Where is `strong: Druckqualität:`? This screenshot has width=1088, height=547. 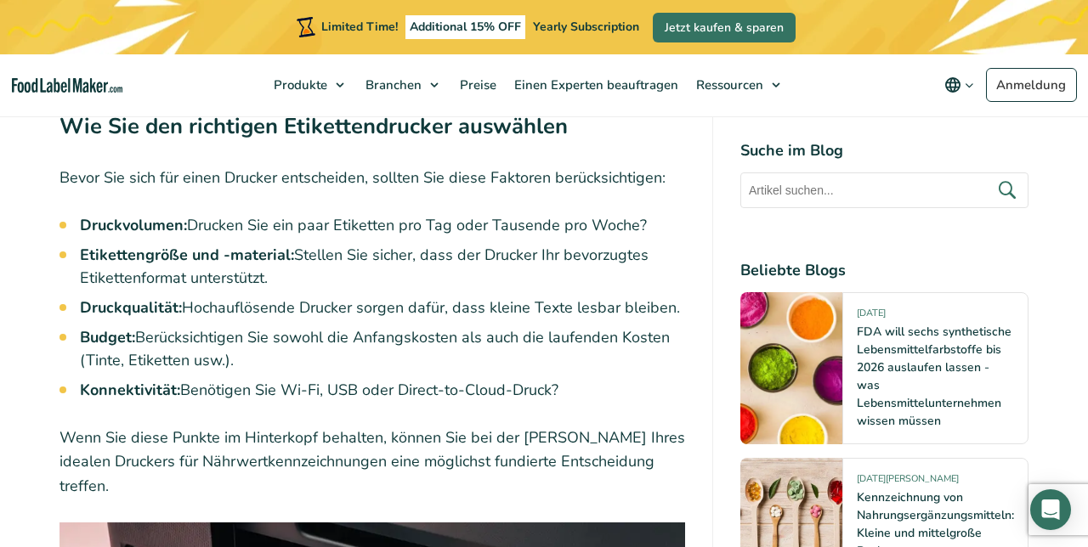
strong: Druckqualität: is located at coordinates (131, 308).